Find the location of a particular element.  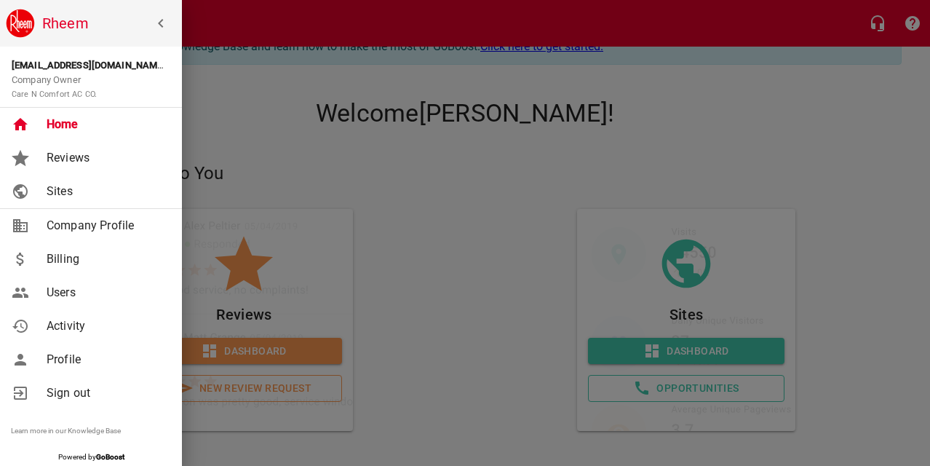

span: Users is located at coordinates (105, 292).